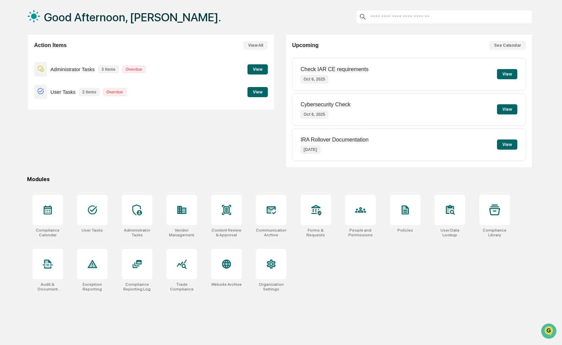  Describe the element at coordinates (137, 287) in the screenshot. I see `div: Compliance Reporting Log` at that location.